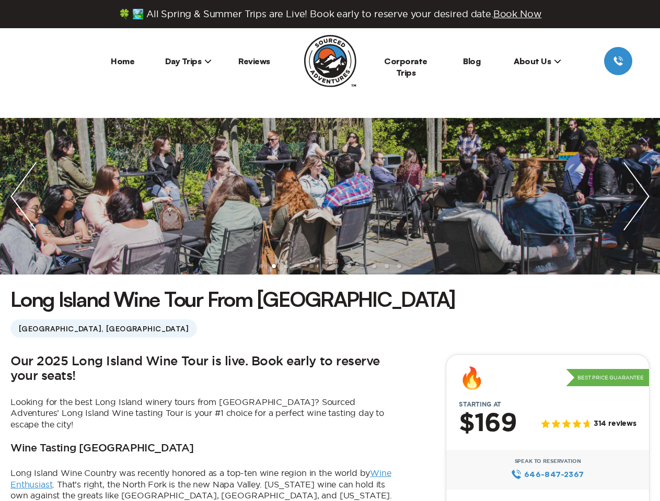  What do you see at coordinates (189, 61) in the screenshot?
I see `span: Day Trips` at bounding box center [189, 61].